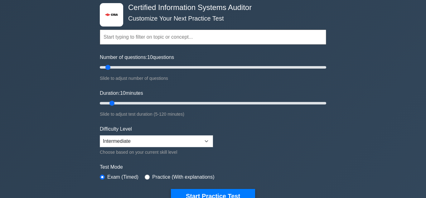 Image resolution: width=426 pixels, height=198 pixels. What do you see at coordinates (137, 57) in the screenshot?
I see `label: Number of questions: questions` at bounding box center [137, 57].